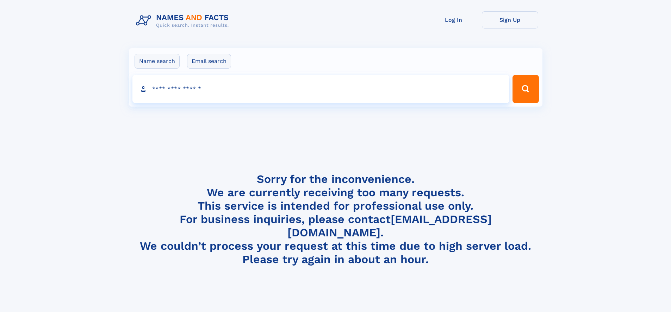  What do you see at coordinates (157, 61) in the screenshot?
I see `label: Name search` at bounding box center [157, 61].